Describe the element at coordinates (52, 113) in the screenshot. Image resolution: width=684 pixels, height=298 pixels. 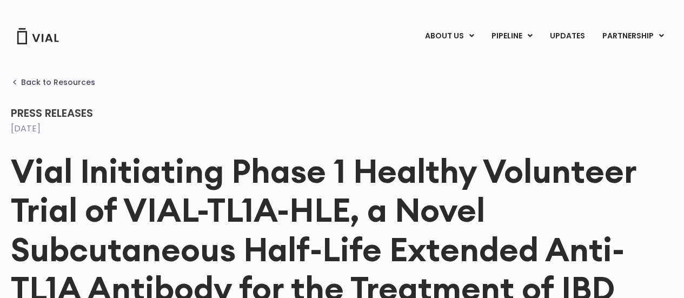
I see `span: Press Releases` at that location.